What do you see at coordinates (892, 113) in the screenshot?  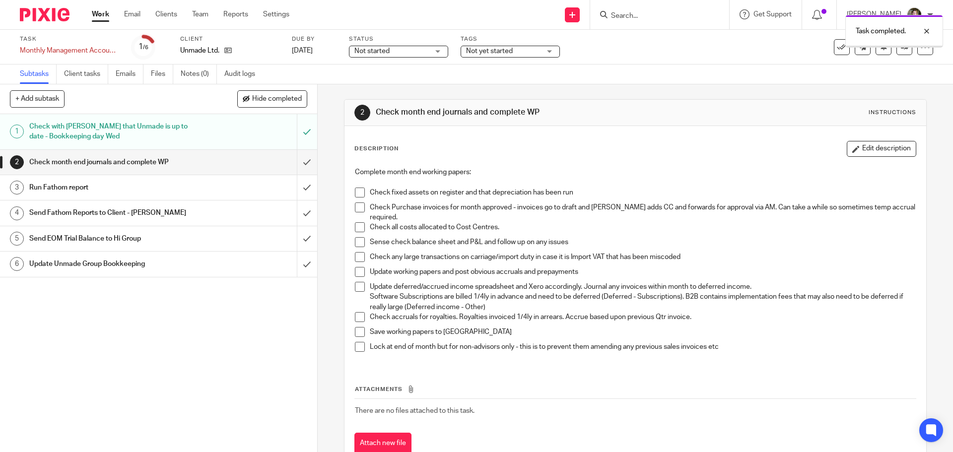 I see `div: Instructions` at bounding box center [892, 113].